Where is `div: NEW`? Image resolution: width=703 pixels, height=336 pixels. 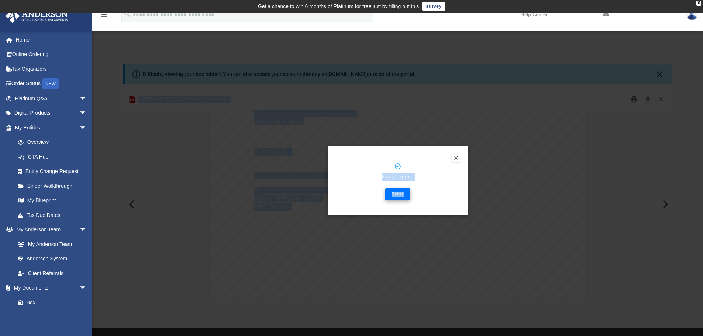 div: NEW is located at coordinates (51, 84).